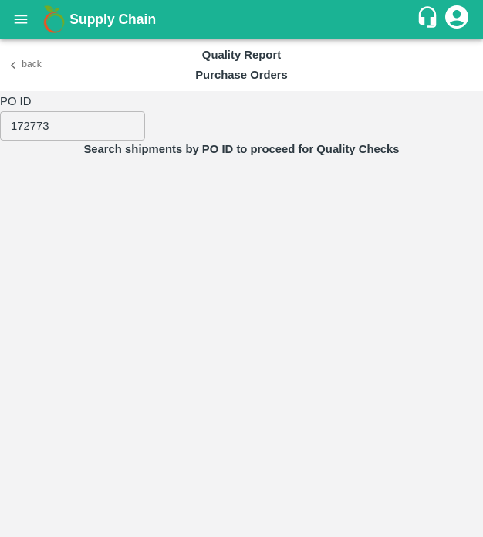  What do you see at coordinates (54, 19) in the screenshot?
I see `img: logo` at bounding box center [54, 19].